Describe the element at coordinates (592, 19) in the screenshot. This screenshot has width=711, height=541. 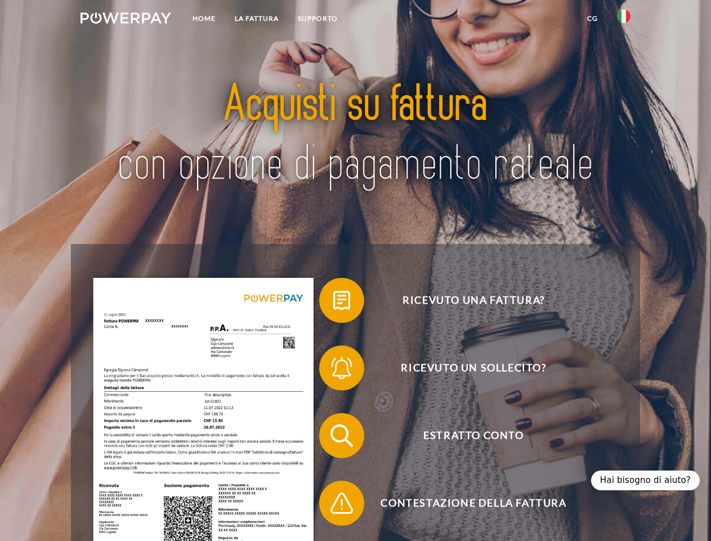
I see `a: CG` at that location.